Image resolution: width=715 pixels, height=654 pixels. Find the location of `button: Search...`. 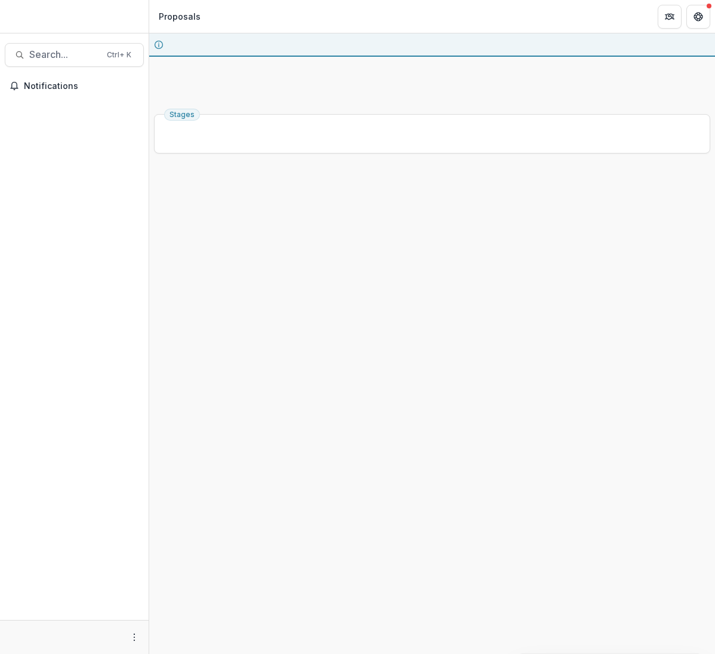

button: Search... is located at coordinates (74, 55).